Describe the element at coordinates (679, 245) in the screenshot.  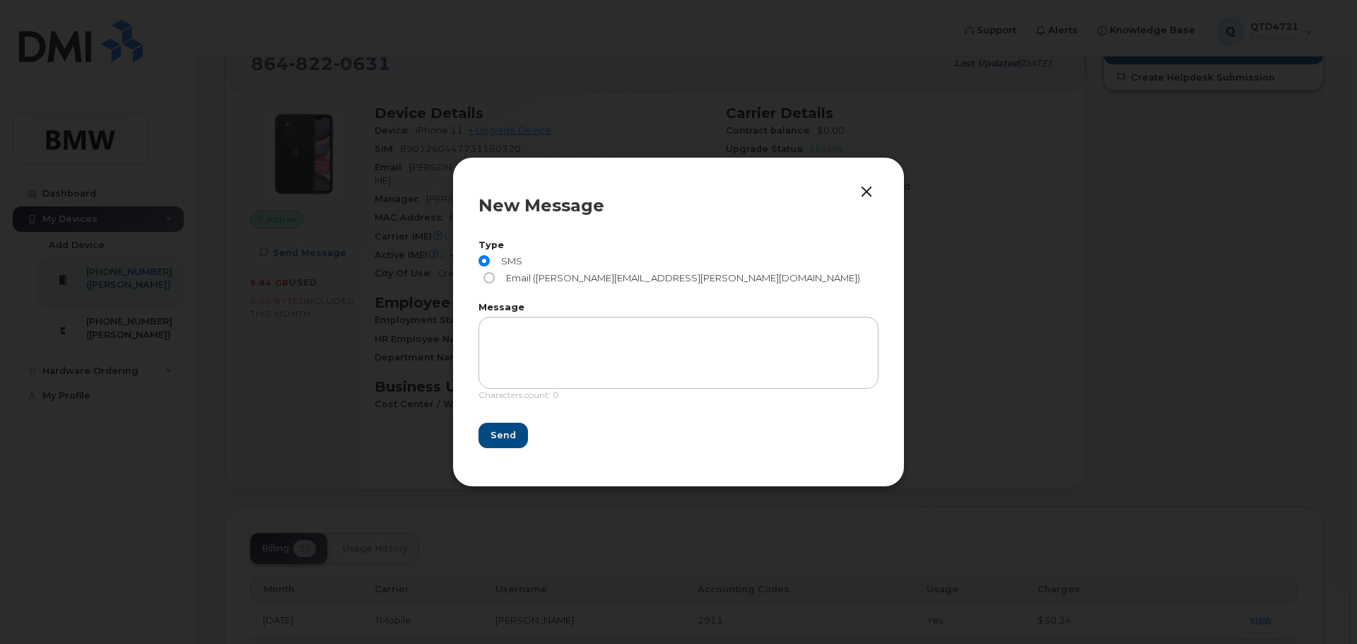
I see `label: Type` at that location.